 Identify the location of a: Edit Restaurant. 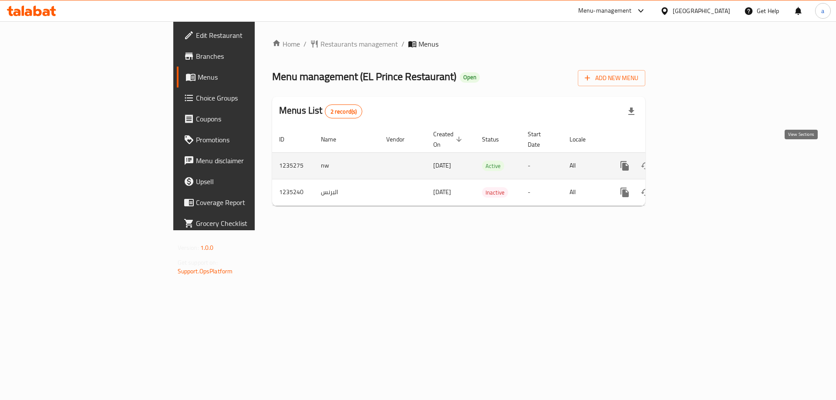
(245, 35).